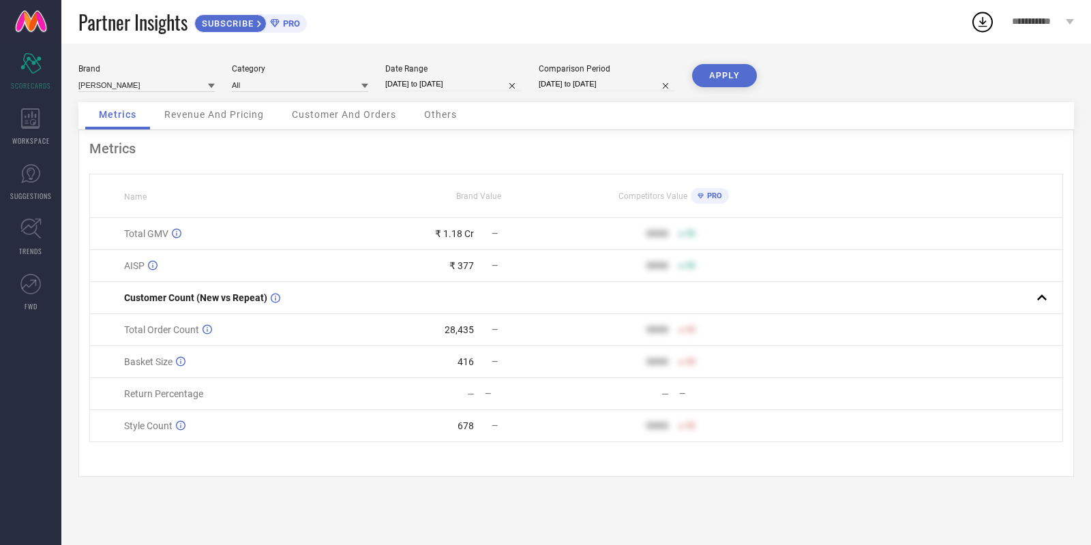 The width and height of the screenshot is (1091, 545). What do you see at coordinates (453, 69) in the screenshot?
I see `div: Date Range` at bounding box center [453, 69].